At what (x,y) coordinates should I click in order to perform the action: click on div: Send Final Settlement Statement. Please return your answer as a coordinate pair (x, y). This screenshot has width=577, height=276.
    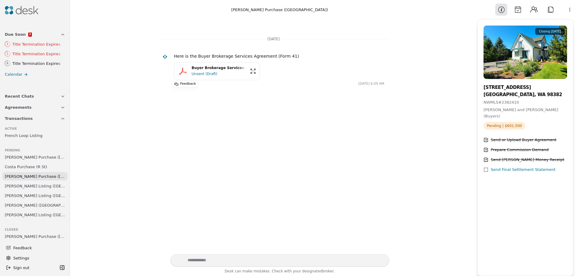
    Looking at the image, I should click on (523, 170).